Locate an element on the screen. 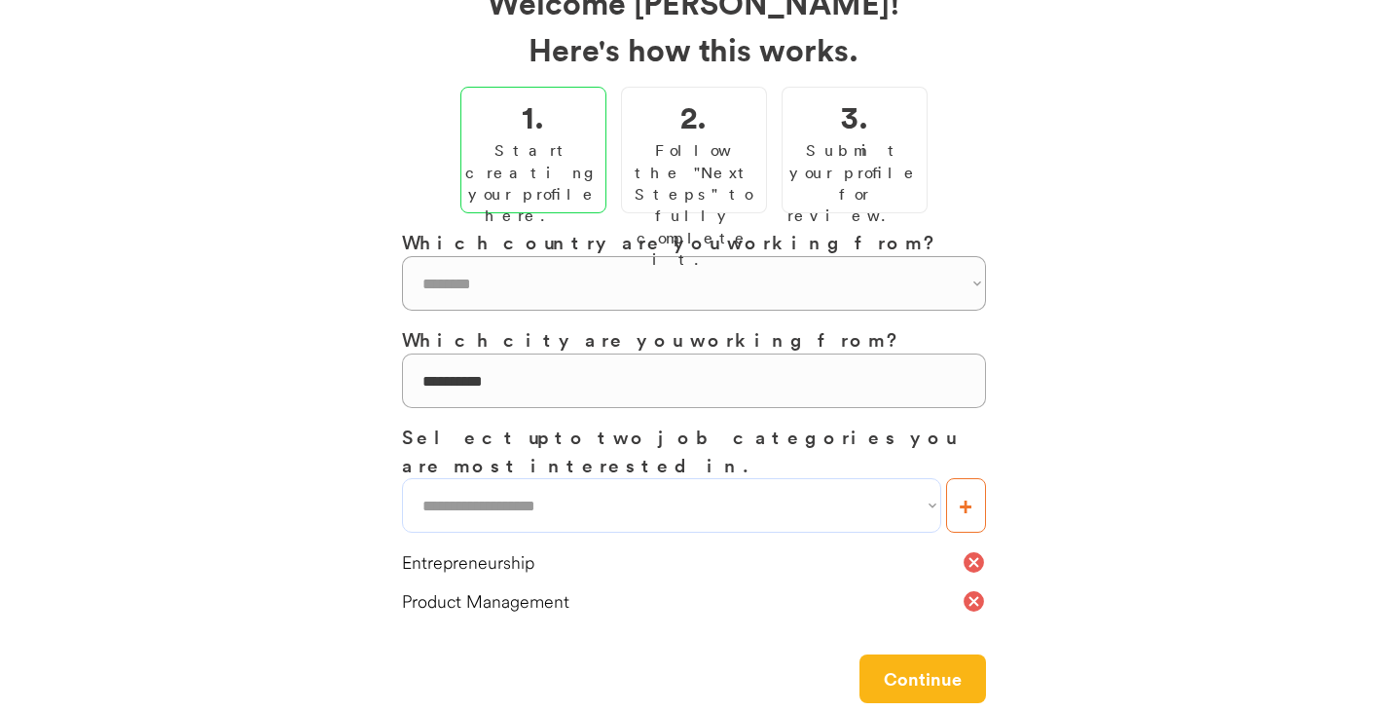 The image size is (1387, 711). div: Follow the "Next Steps" to fully complete it. is located at coordinates (694, 204).